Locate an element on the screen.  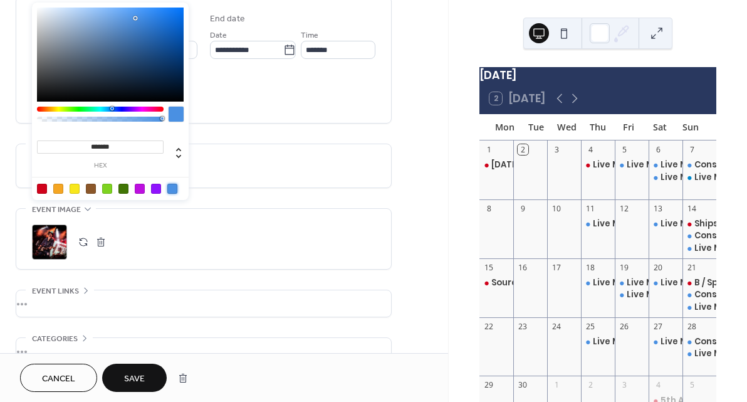
div: 24 is located at coordinates (556, 326).